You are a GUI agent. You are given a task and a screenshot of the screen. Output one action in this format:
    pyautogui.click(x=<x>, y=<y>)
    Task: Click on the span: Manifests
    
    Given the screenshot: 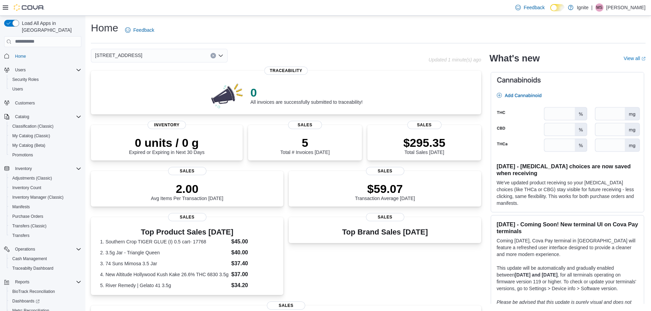 What is the action you would take?
    pyautogui.click(x=45, y=207)
    